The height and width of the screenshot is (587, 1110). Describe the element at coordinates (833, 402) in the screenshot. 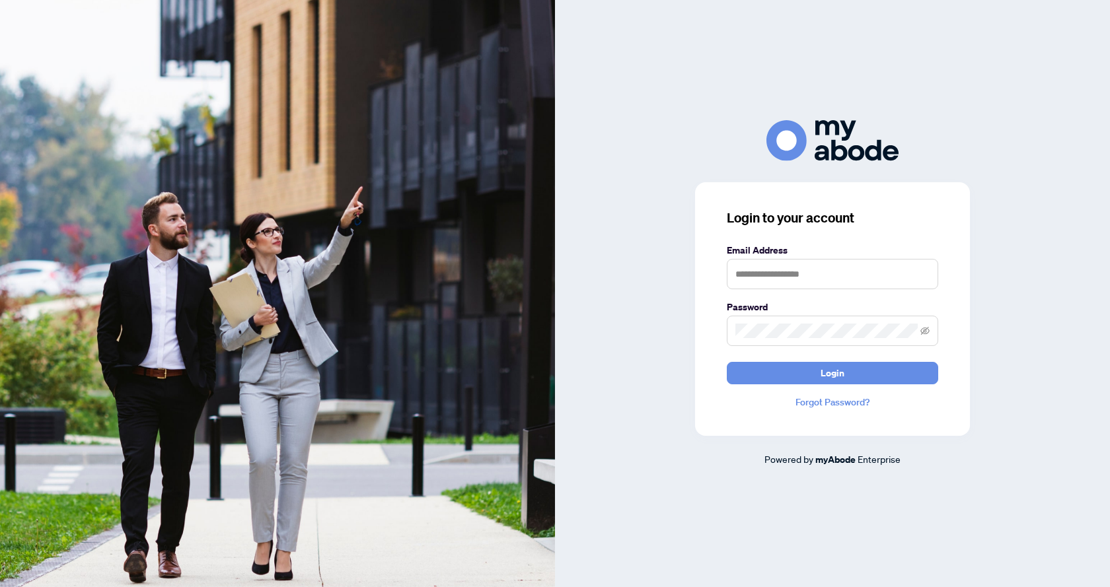

I see `a: Forgot Password?` at that location.